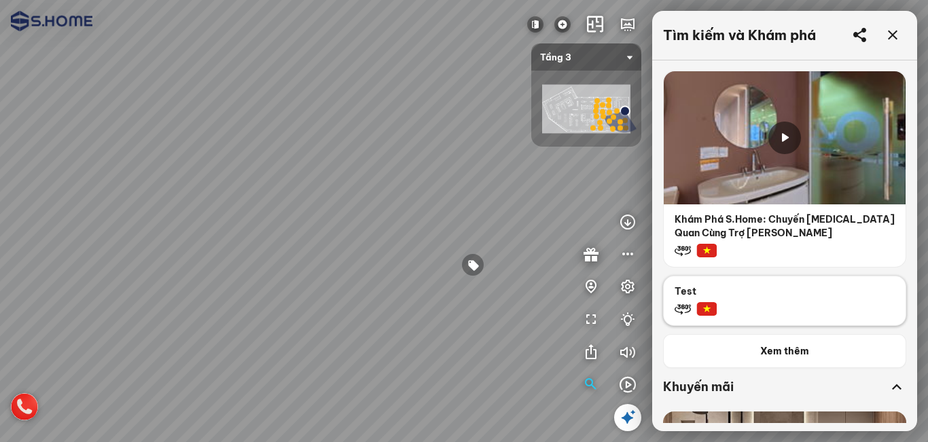 This screenshot has width=928, height=442. Describe the element at coordinates (785, 351) in the screenshot. I see `button: Xem thêm` at that location.